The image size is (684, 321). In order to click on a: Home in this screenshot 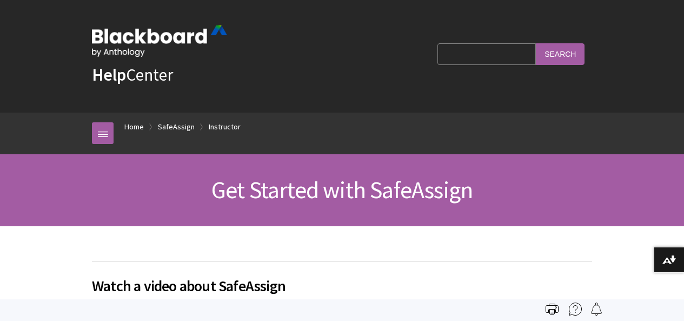, I will do `click(134, 127)`.